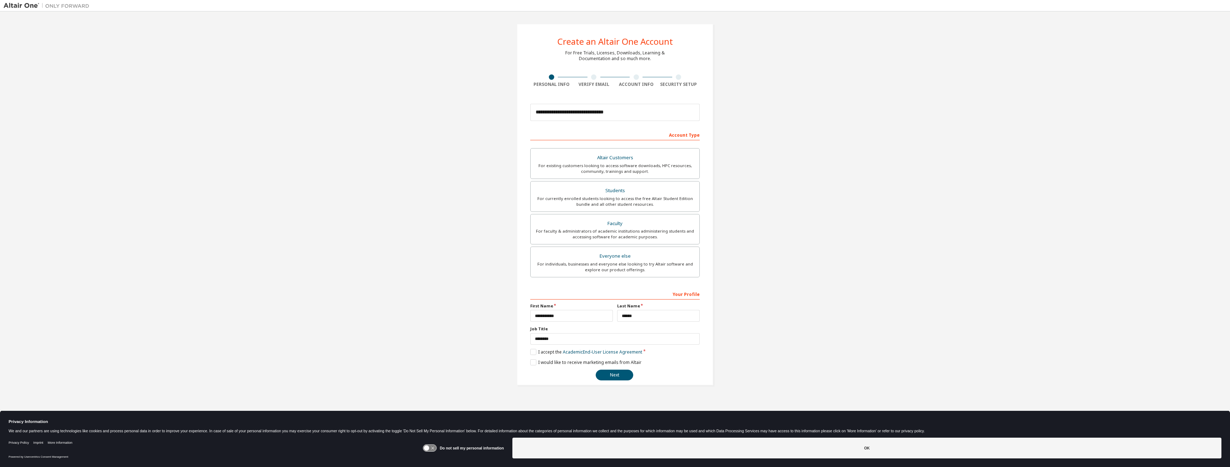  Describe the element at coordinates (614, 375) in the screenshot. I see `button: Next` at that location.